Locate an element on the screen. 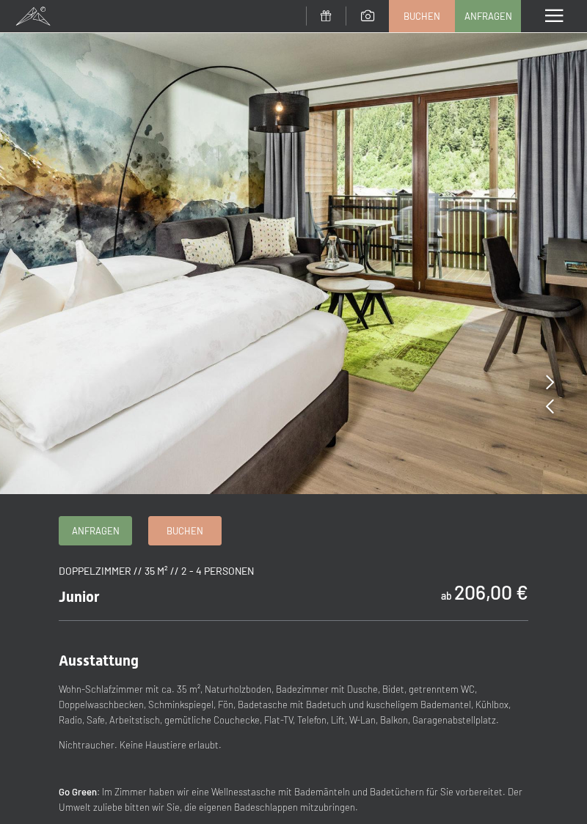  span: Ausstattung is located at coordinates (98, 661).